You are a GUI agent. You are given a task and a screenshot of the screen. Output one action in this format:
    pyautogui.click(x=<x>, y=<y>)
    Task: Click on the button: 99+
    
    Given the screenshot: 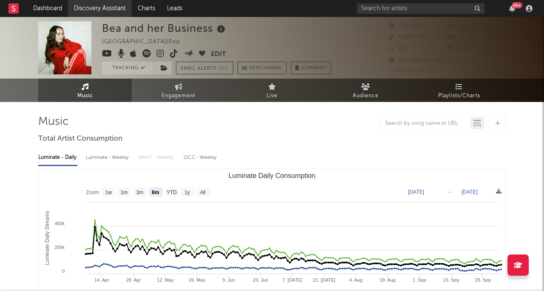 What is the action you would take?
    pyautogui.click(x=513, y=9)
    